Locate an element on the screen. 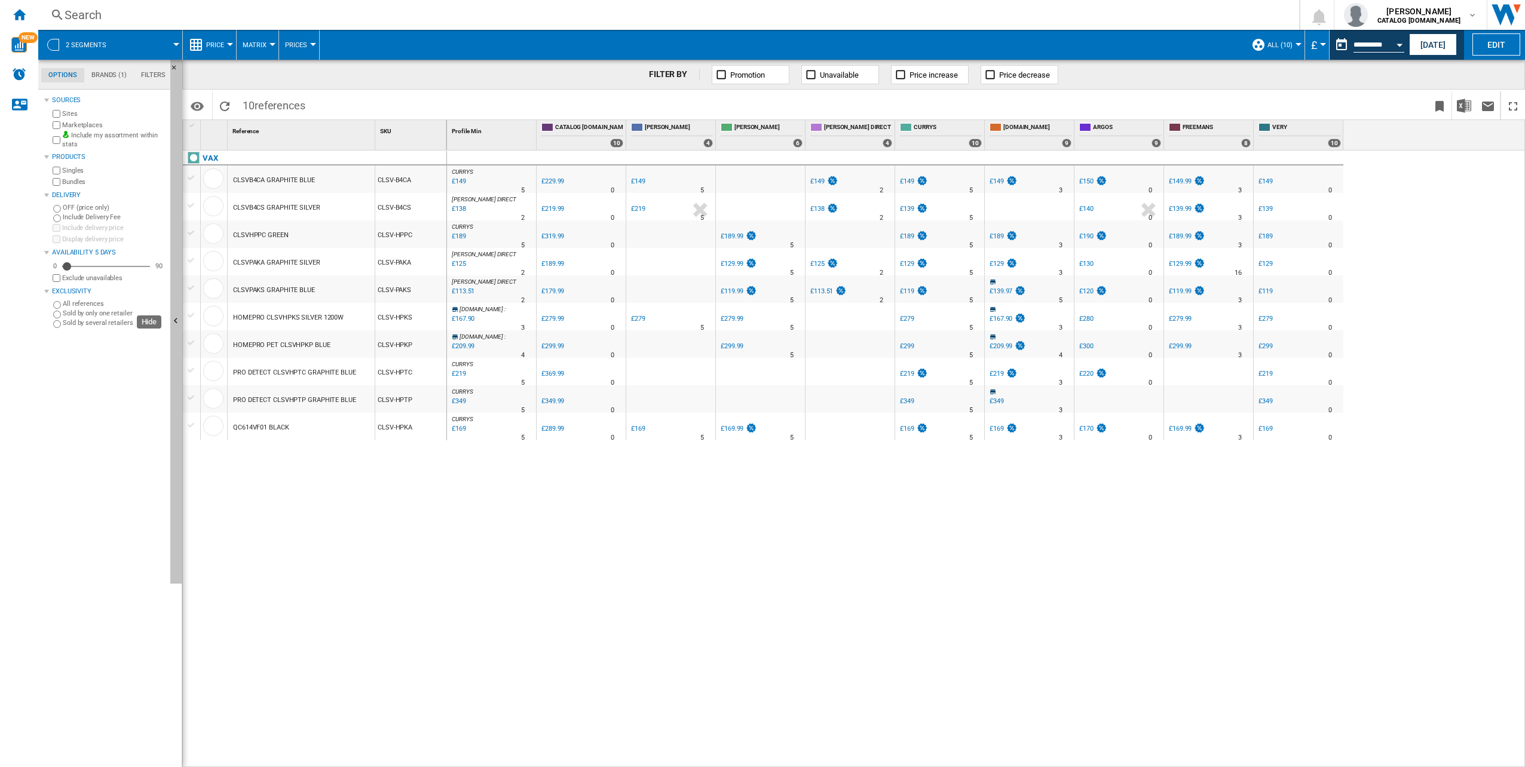 Image resolution: width=1525 pixels, height=767 pixels. span: Unavailable is located at coordinates (839, 75).